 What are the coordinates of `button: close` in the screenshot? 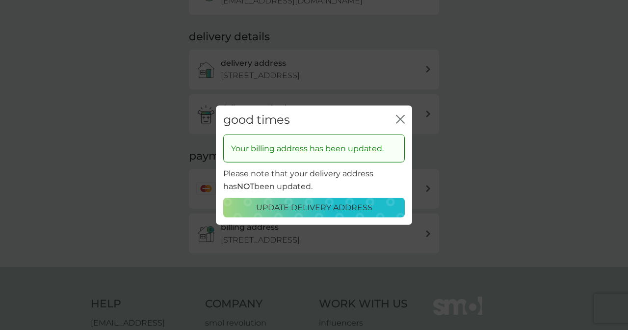 It's located at (401, 120).